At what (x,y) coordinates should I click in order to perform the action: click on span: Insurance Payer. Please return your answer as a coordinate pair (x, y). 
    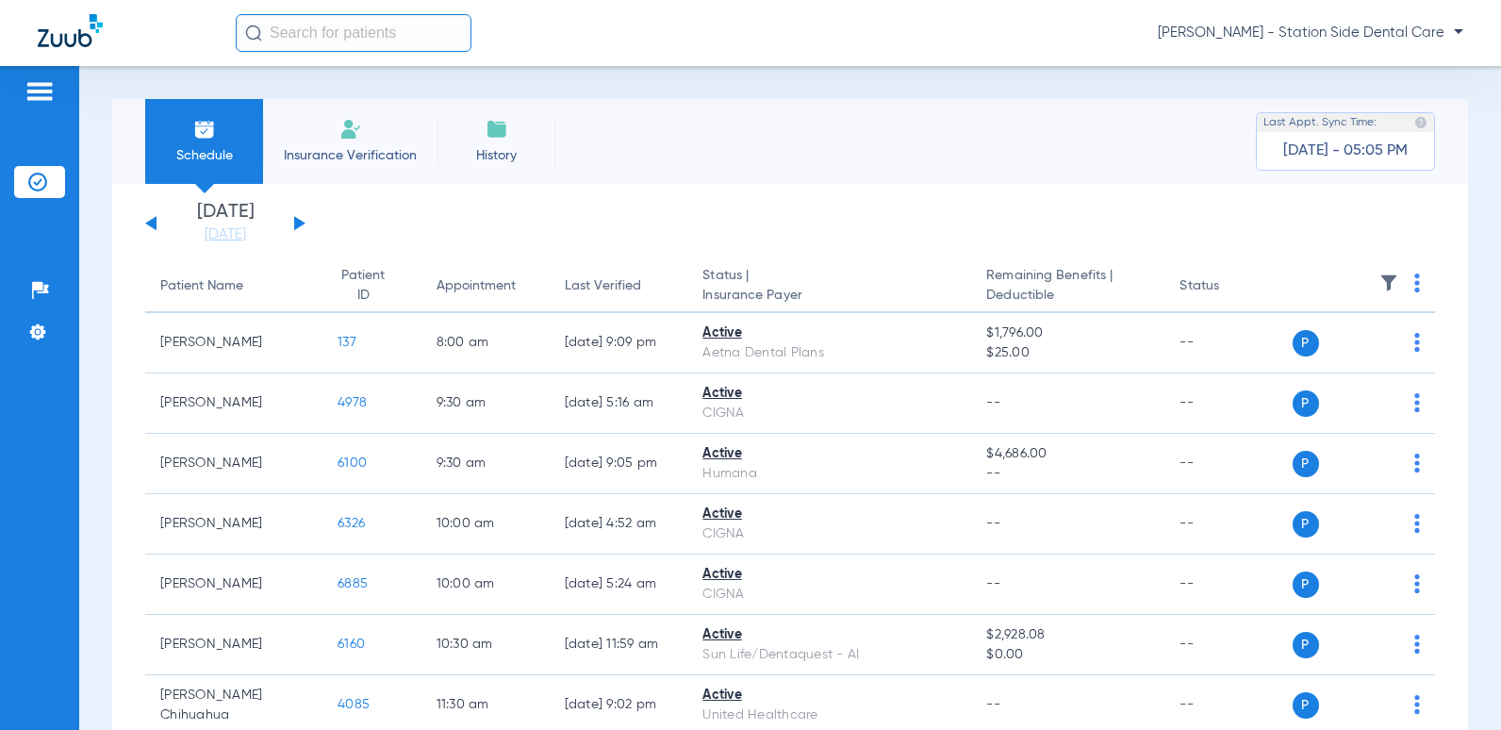
    Looking at the image, I should click on (829, 295).